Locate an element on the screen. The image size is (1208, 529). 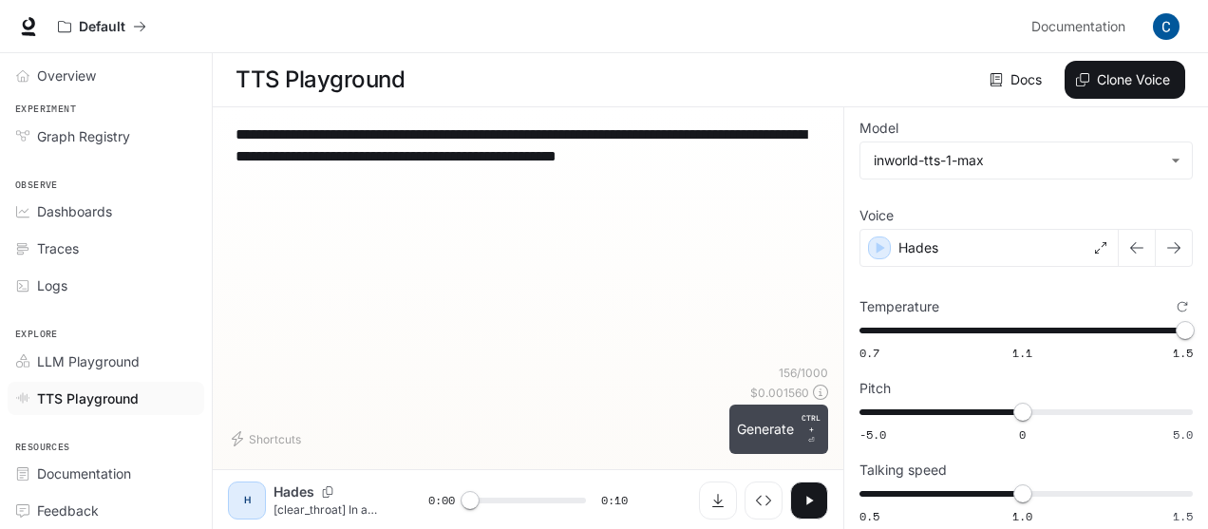
span: Feedback is located at coordinates (67, 510).